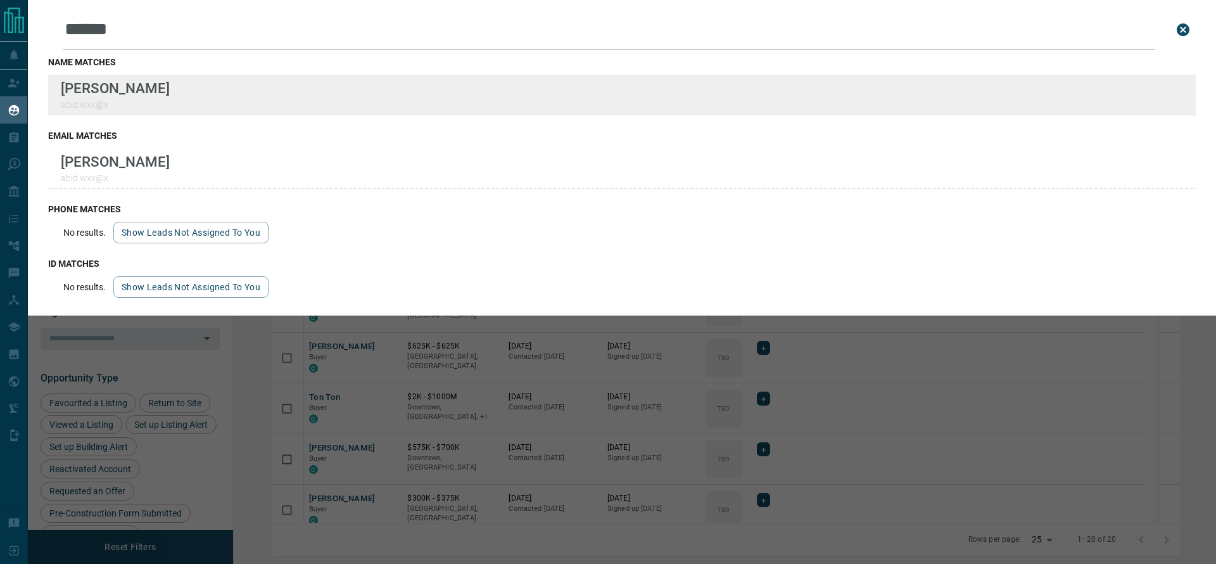 The image size is (1216, 564). Describe the element at coordinates (622, 263) in the screenshot. I see `h3: id matches` at that location.